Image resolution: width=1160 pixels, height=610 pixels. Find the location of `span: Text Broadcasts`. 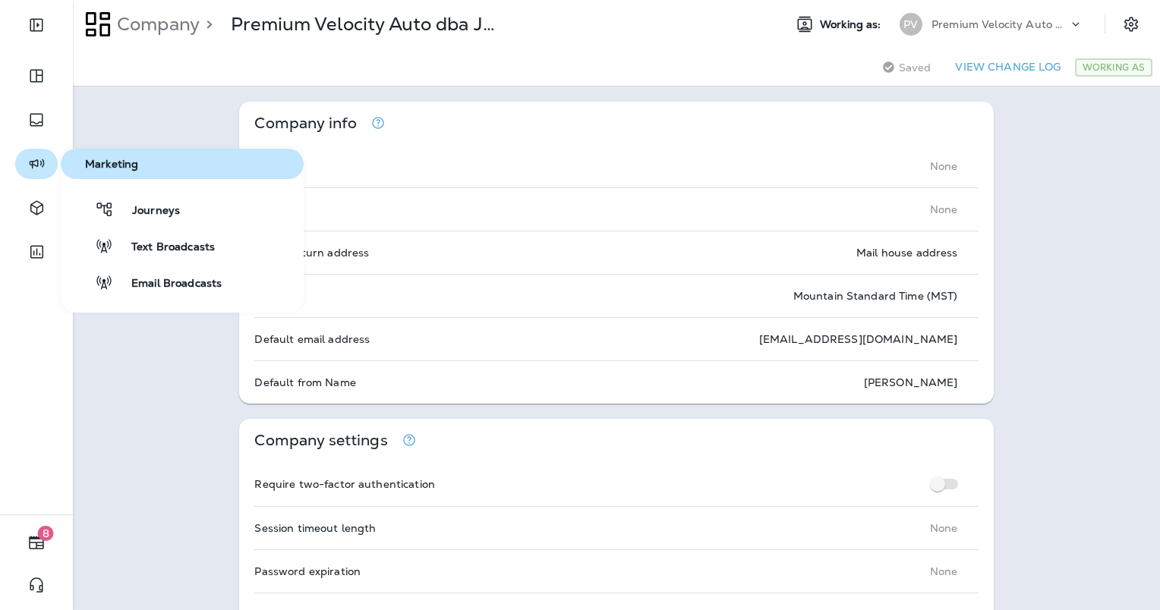

span: Text Broadcasts is located at coordinates (164, 247).